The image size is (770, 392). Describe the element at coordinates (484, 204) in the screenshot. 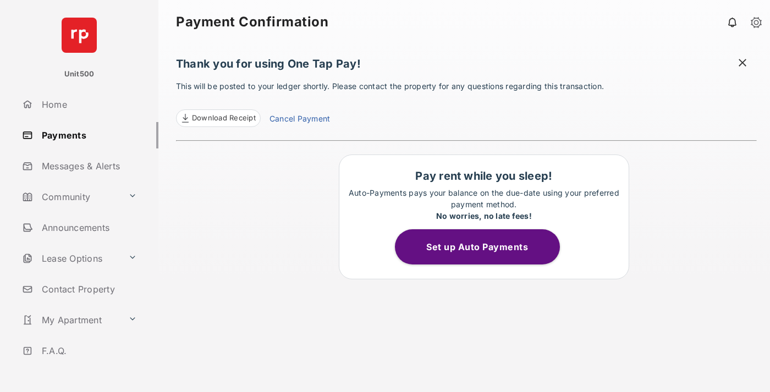

I see `p: Auto-Payments pays your balance on the due-date using your preferred payment method.` at that location.